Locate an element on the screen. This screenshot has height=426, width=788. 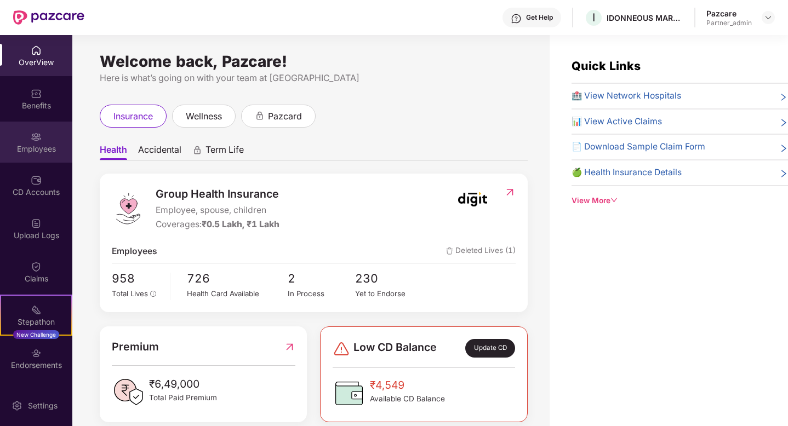
img: logo is located at coordinates (128, 209).